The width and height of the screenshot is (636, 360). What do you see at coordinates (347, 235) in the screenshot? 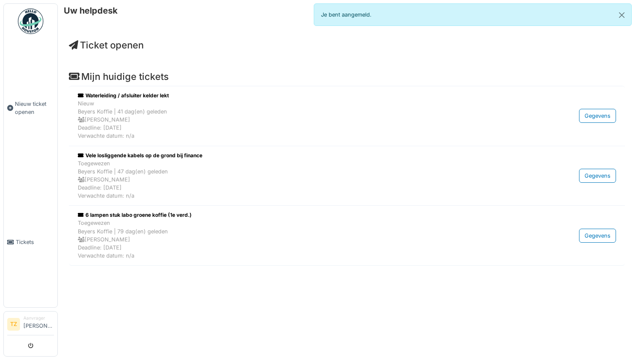
I see `a: 6 lampen stuk labo groene koffie (1e verd.) ToegewezenBeyers Koffie | 79 dag(en) geleden [PERSON_...` at bounding box center [347, 235].